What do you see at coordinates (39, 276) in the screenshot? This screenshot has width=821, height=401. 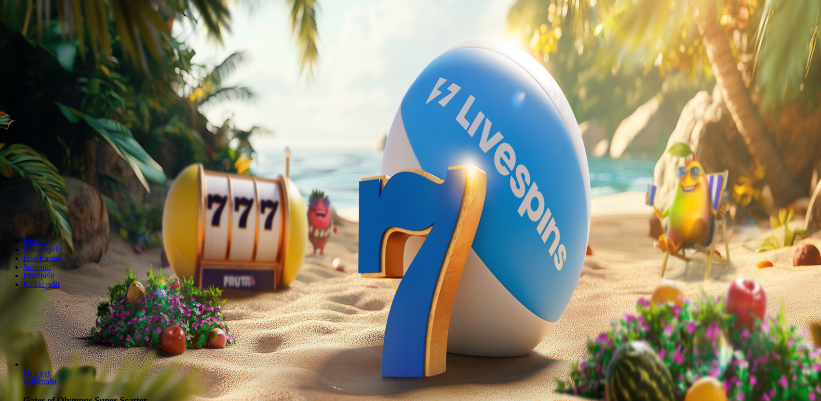 I see `span: Pöytäpelit` at bounding box center [39, 276].